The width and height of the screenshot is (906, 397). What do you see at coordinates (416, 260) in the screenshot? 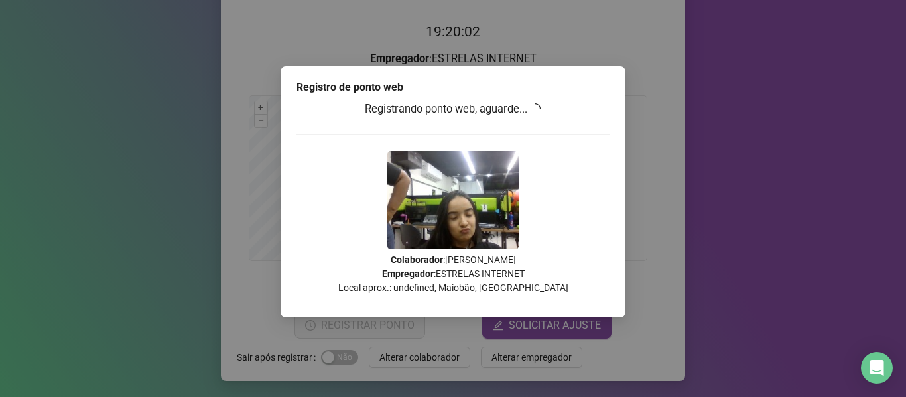
I see `strong: Colaborador` at bounding box center [416, 260].